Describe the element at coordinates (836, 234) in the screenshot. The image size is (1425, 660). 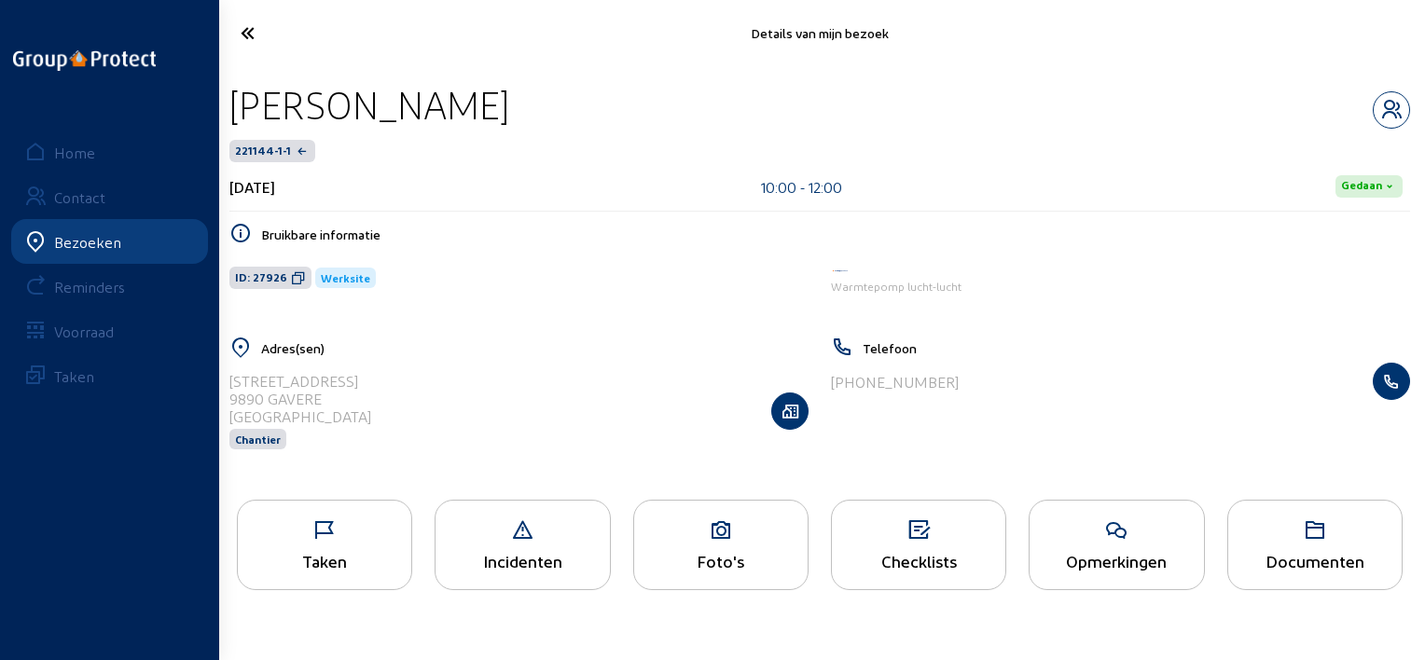
I see `h5: Bruikbare informatie` at that location.